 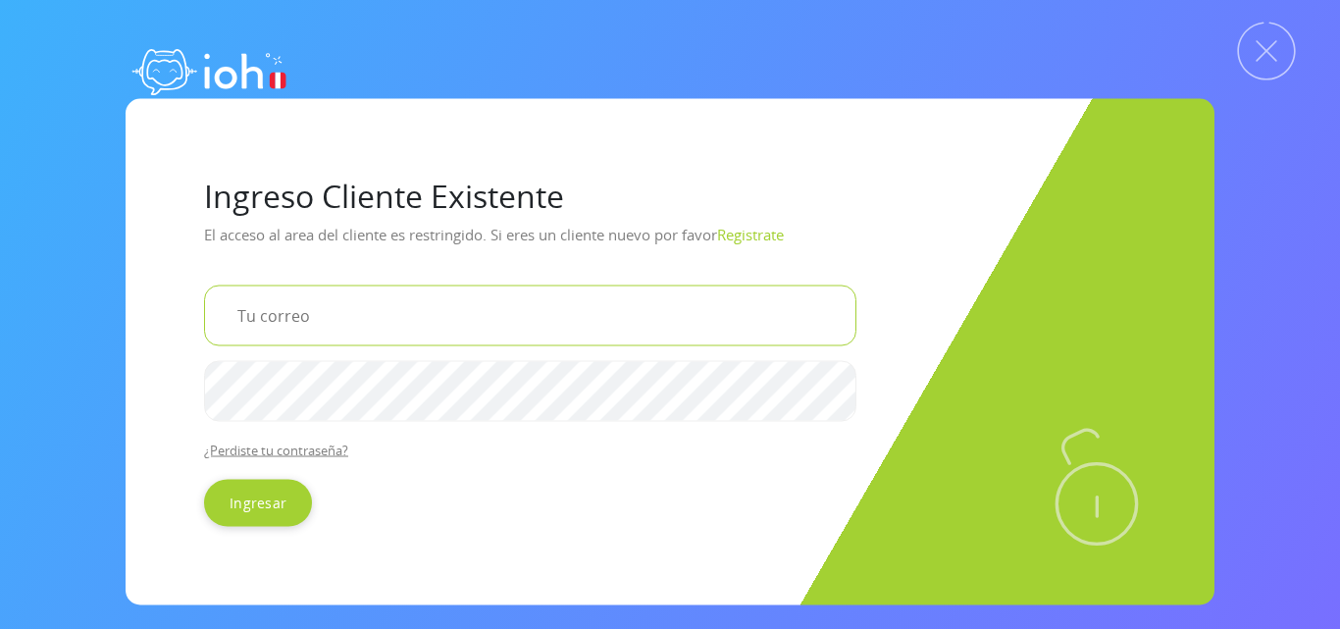 I want to click on img: logo, so click(x=209, y=69).